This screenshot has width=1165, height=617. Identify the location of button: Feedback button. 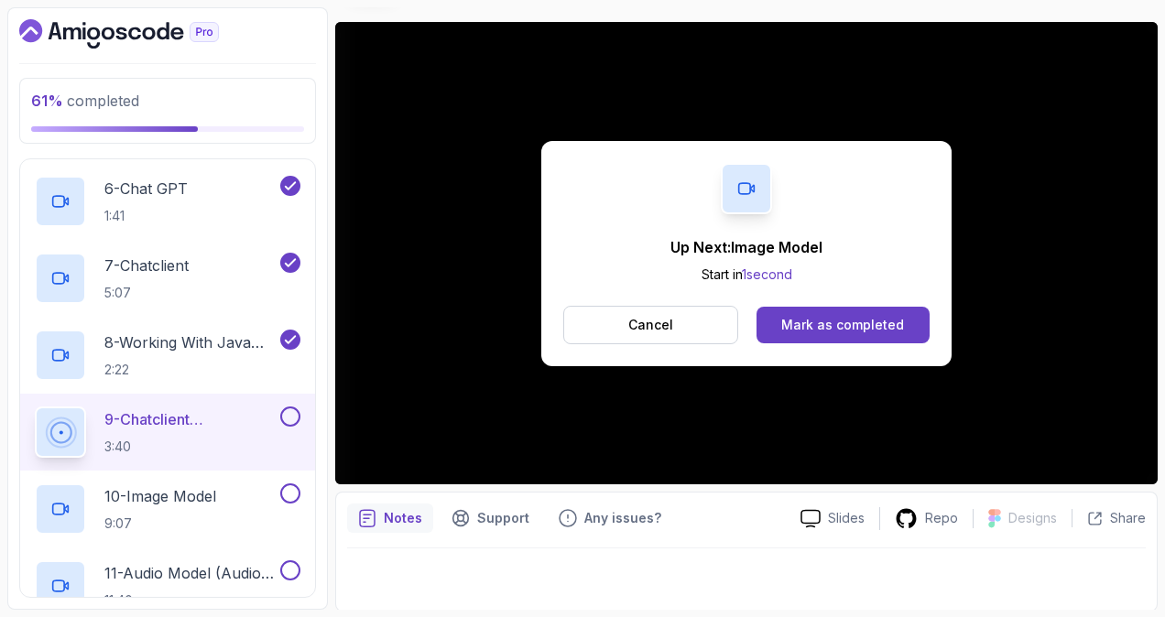
(610, 518).